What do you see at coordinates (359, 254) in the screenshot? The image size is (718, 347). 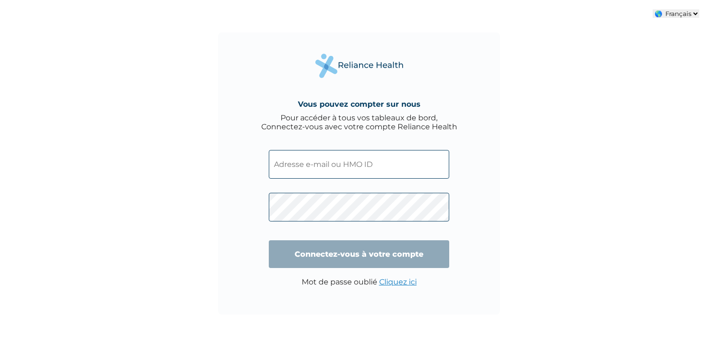 I see `input: Connectez-vous à votre compte` at bounding box center [359, 254].